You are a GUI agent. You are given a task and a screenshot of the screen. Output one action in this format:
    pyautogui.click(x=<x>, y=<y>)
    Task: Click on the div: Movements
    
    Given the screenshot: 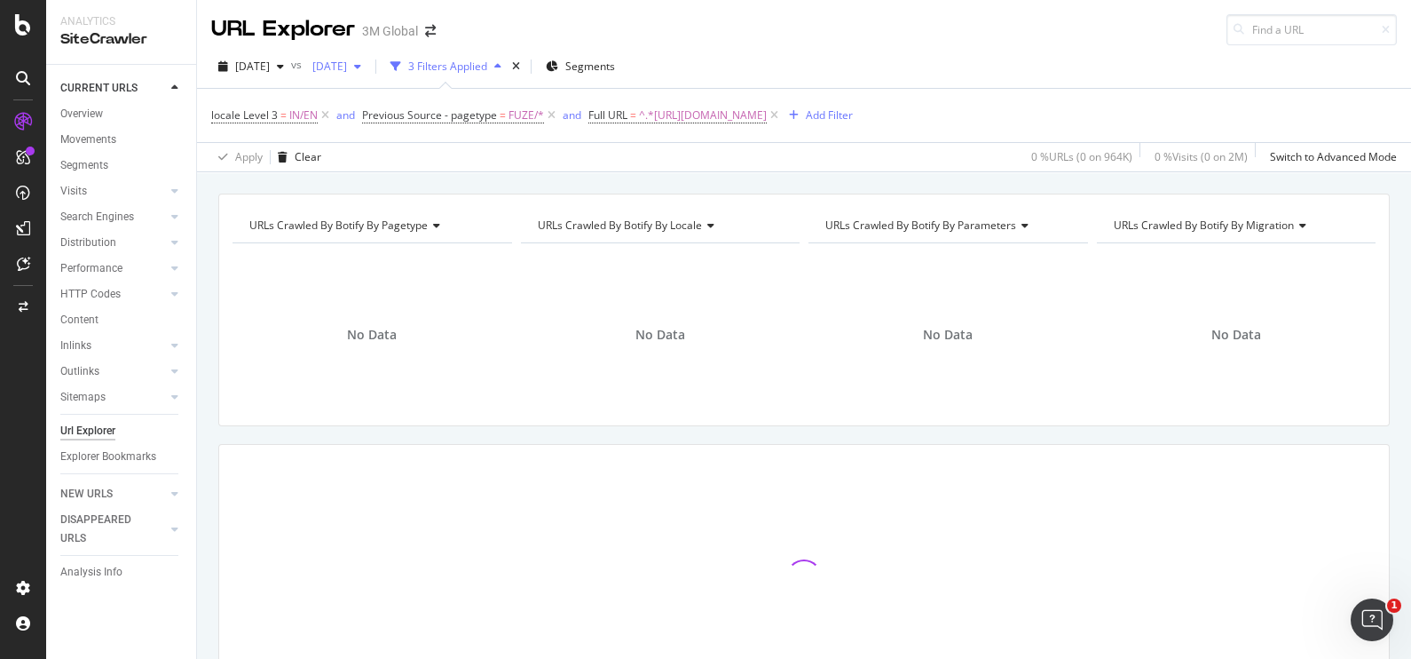 What is the action you would take?
    pyautogui.click(x=88, y=139)
    